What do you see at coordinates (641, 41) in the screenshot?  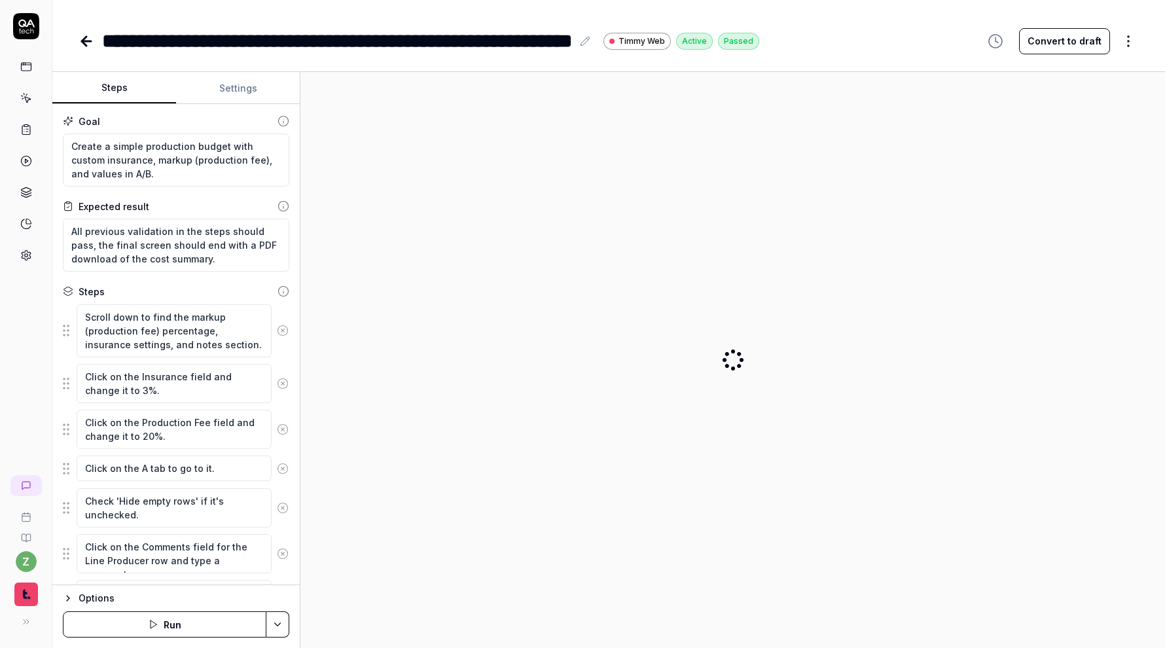 I see `span: Timmy Web` at bounding box center [641, 41].